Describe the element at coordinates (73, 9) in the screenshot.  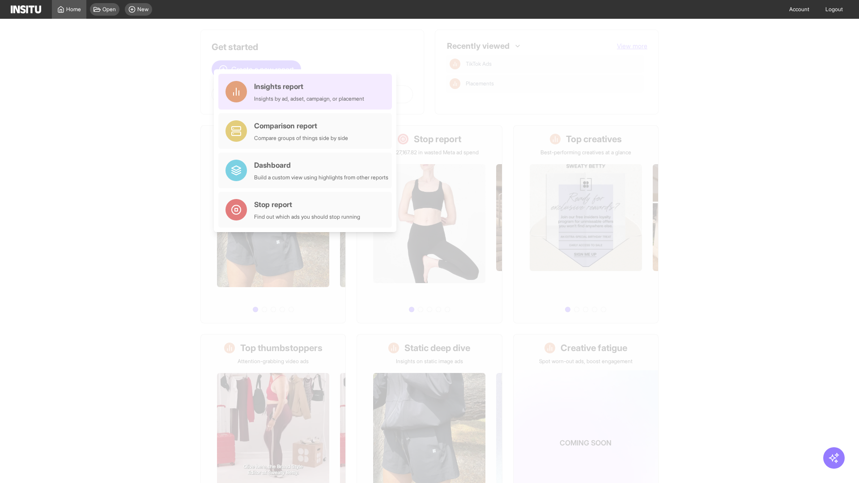
I see `span: Home` at that location.